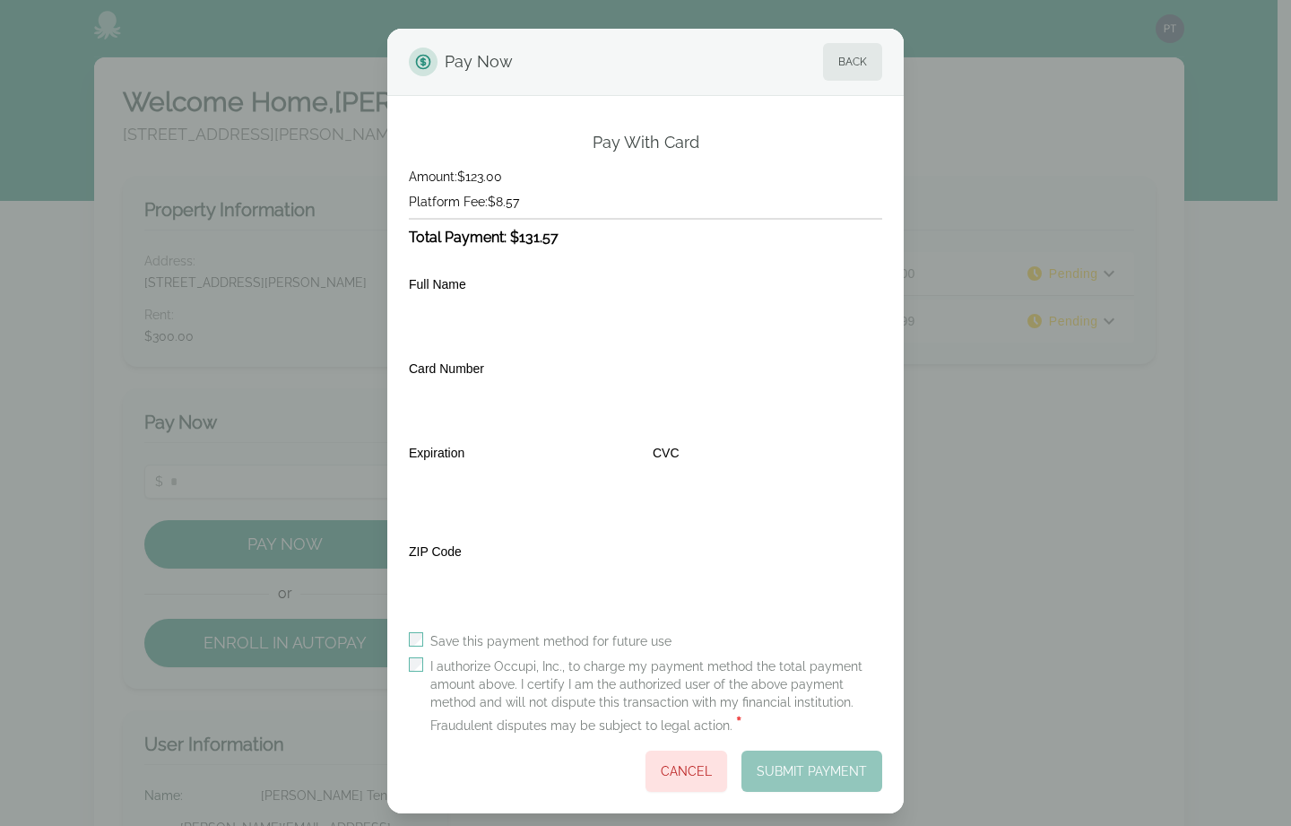 The image size is (1291, 826). Describe the element at coordinates (656, 697) in the screenshot. I see `label: I authorize Occupi, Inc., to charge my payment method the total payment amount above. I certify I...` at that location.